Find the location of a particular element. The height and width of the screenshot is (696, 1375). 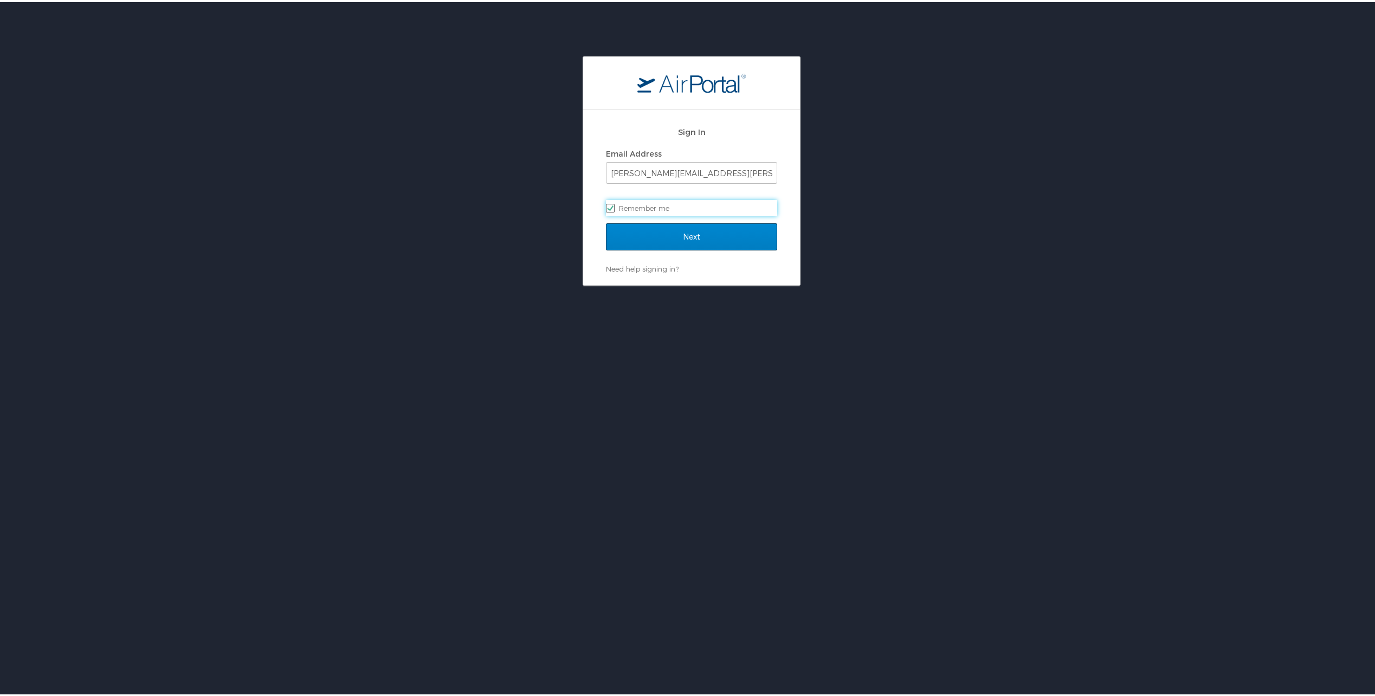

input: Next is located at coordinates (692, 235).